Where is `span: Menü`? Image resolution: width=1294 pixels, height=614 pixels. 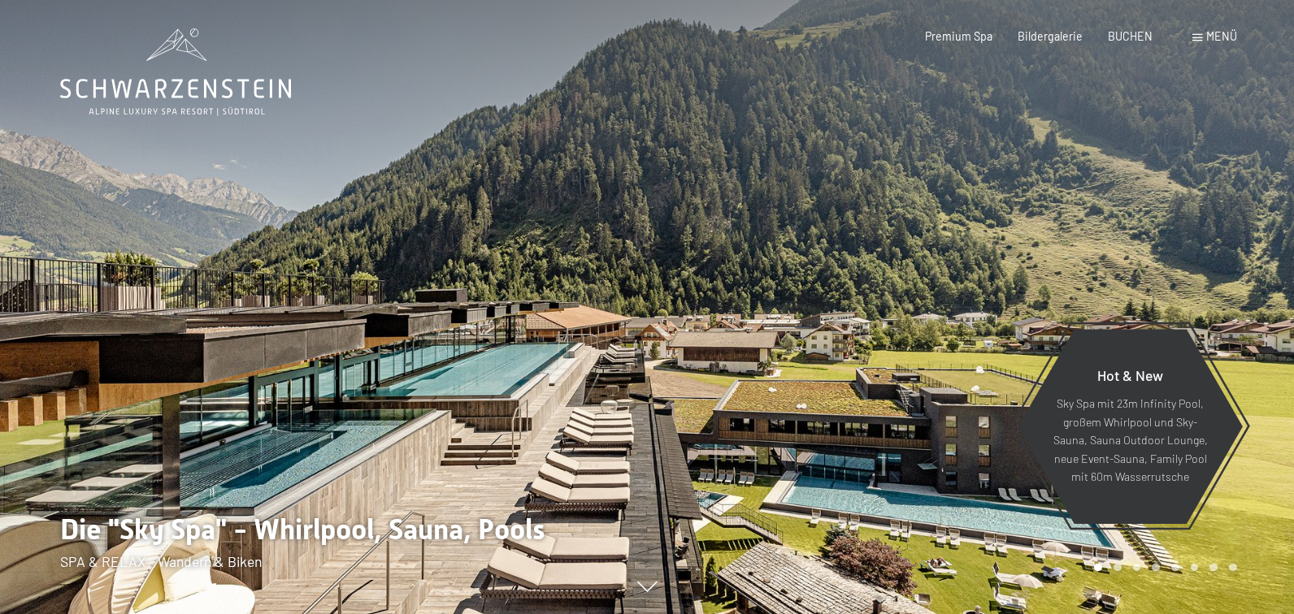 span: Menü is located at coordinates (1222, 36).